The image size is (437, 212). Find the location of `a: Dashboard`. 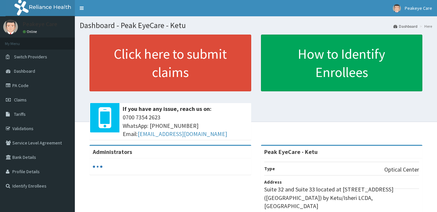

a: Dashboard is located at coordinates (406, 26).